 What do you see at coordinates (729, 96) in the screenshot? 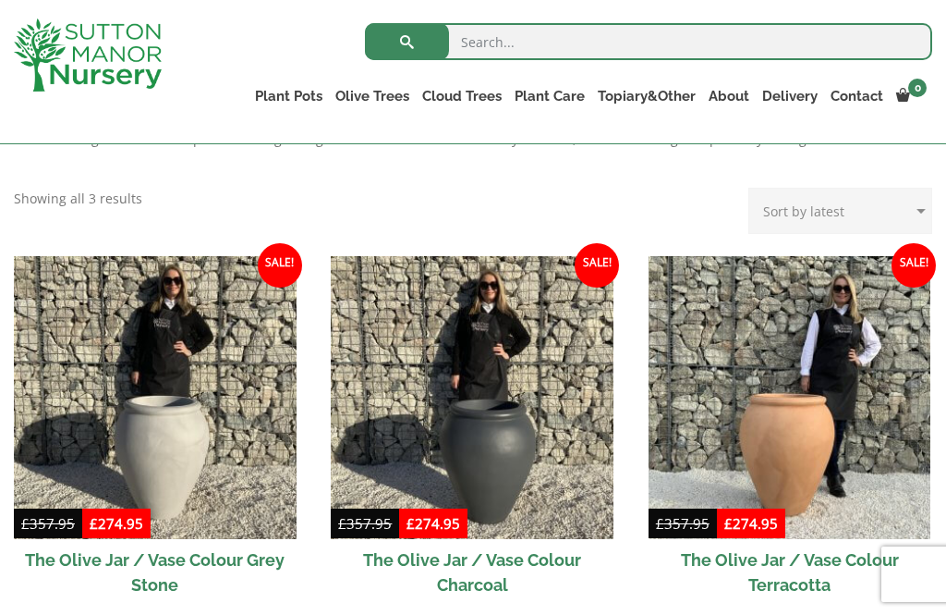
I see `a: About` at bounding box center [729, 96].